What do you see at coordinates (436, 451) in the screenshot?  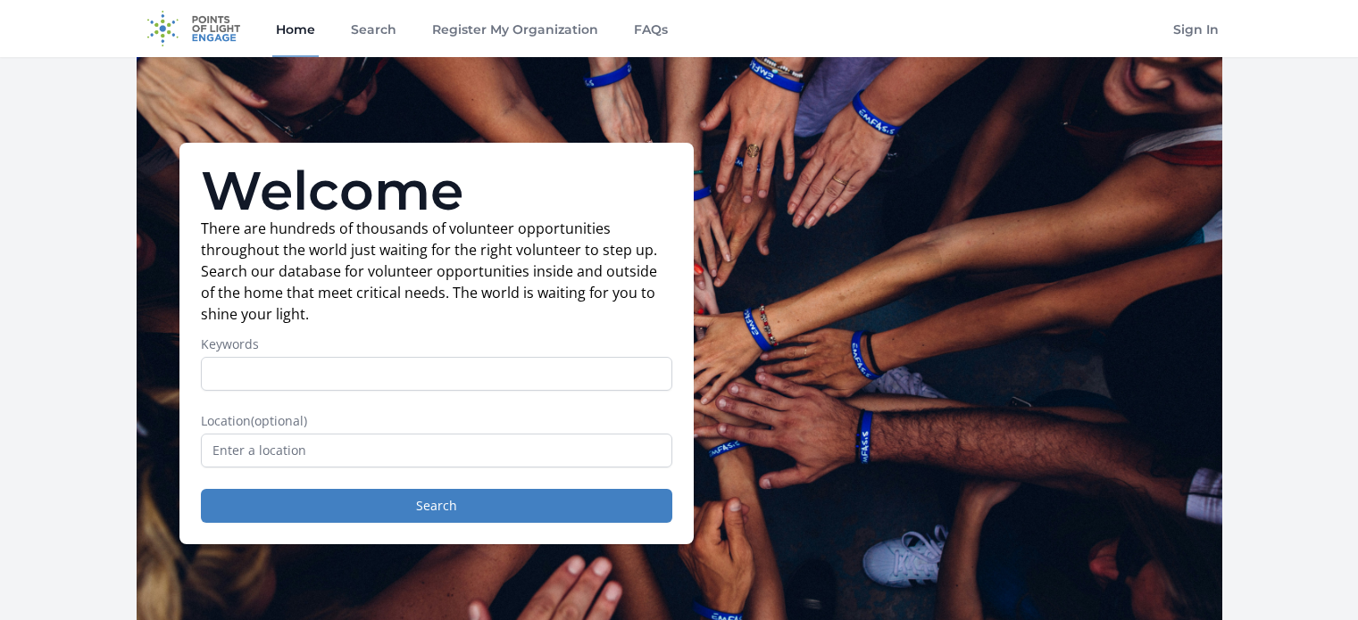 I see `input: Enter a location` at bounding box center [436, 451].